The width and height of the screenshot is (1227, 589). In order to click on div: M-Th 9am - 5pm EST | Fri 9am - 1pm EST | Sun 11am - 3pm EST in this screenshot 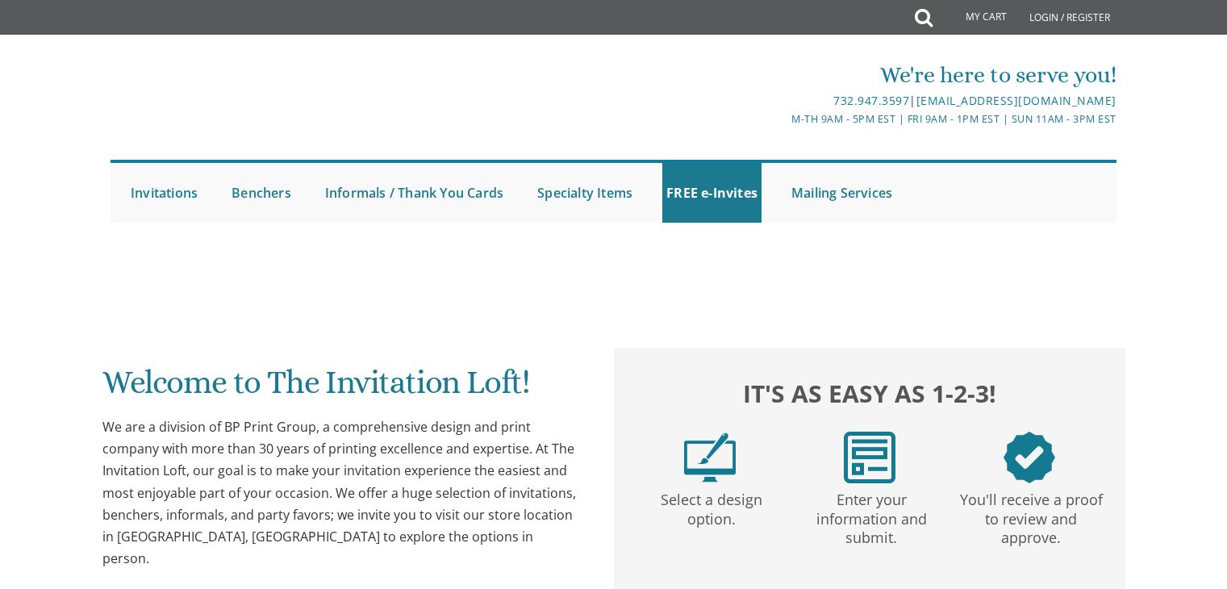, I will do `click(782, 119)`.